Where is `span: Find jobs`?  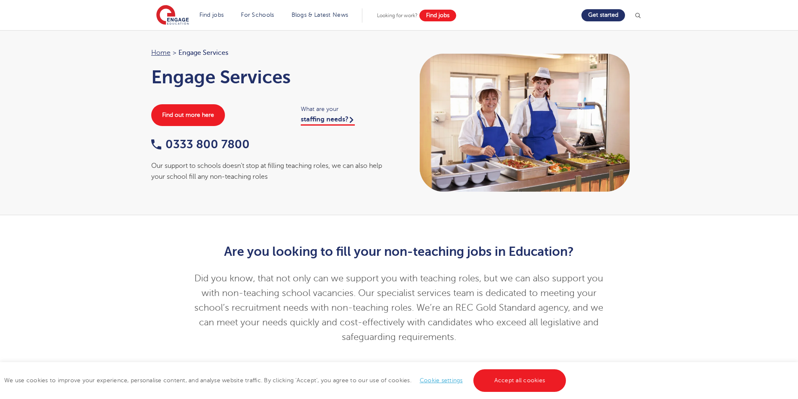
span: Find jobs is located at coordinates (438, 15).